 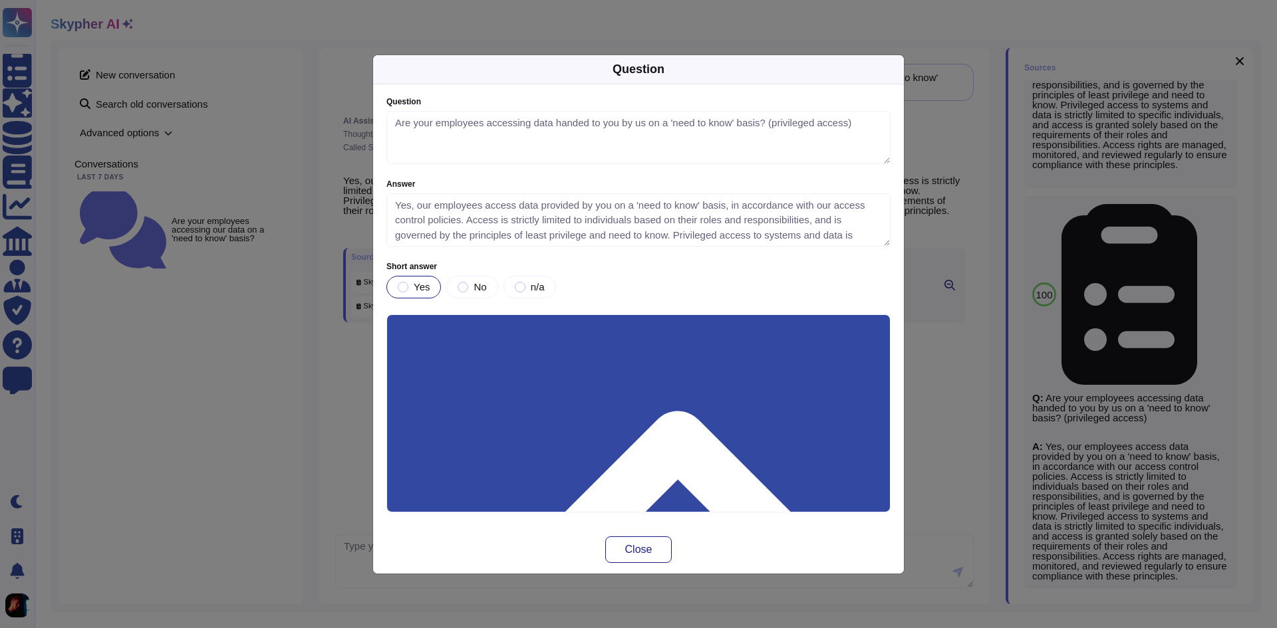 What do you see at coordinates (638, 184) in the screenshot?
I see `label: Answer` at bounding box center [638, 184].